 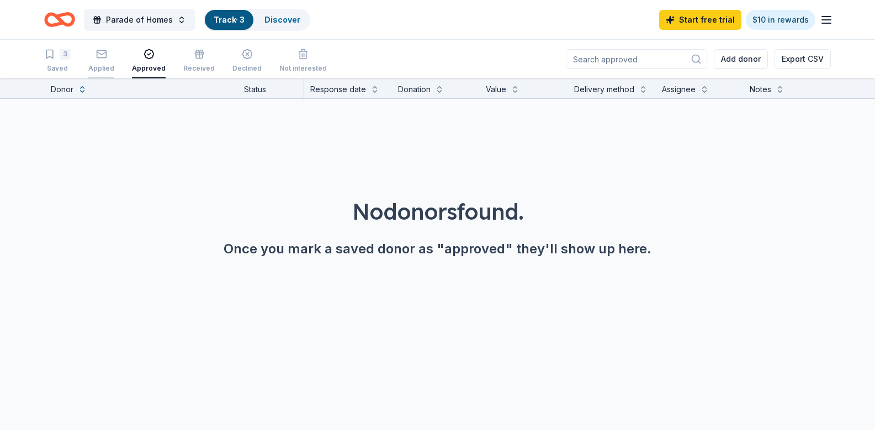 I want to click on div: Donor, so click(x=62, y=89).